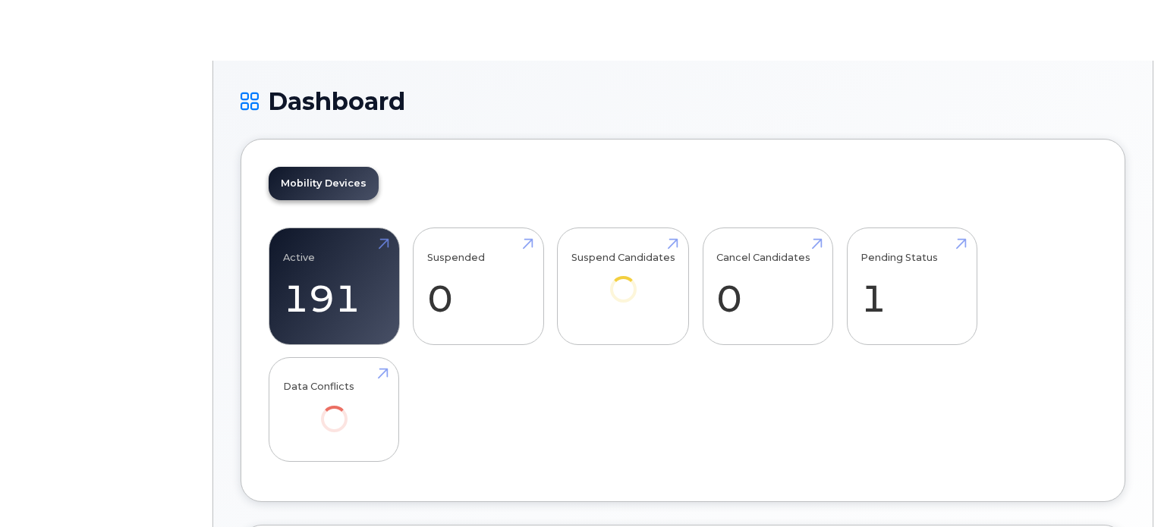 This screenshot has height=527, width=1161. What do you see at coordinates (767, 287) in the screenshot?
I see `a: Cancel Candidates 0` at bounding box center [767, 287].